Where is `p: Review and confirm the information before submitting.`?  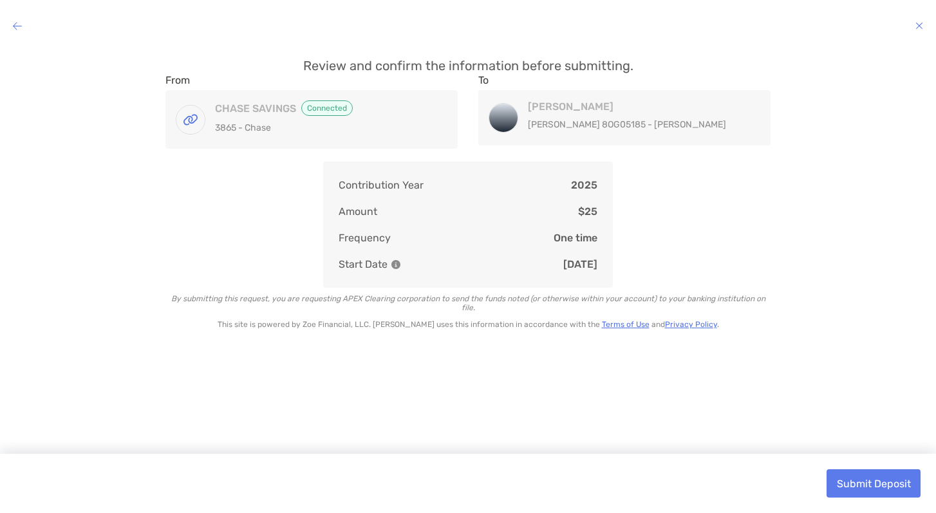
p: Review and confirm the information before submitting. is located at coordinates (468, 66).